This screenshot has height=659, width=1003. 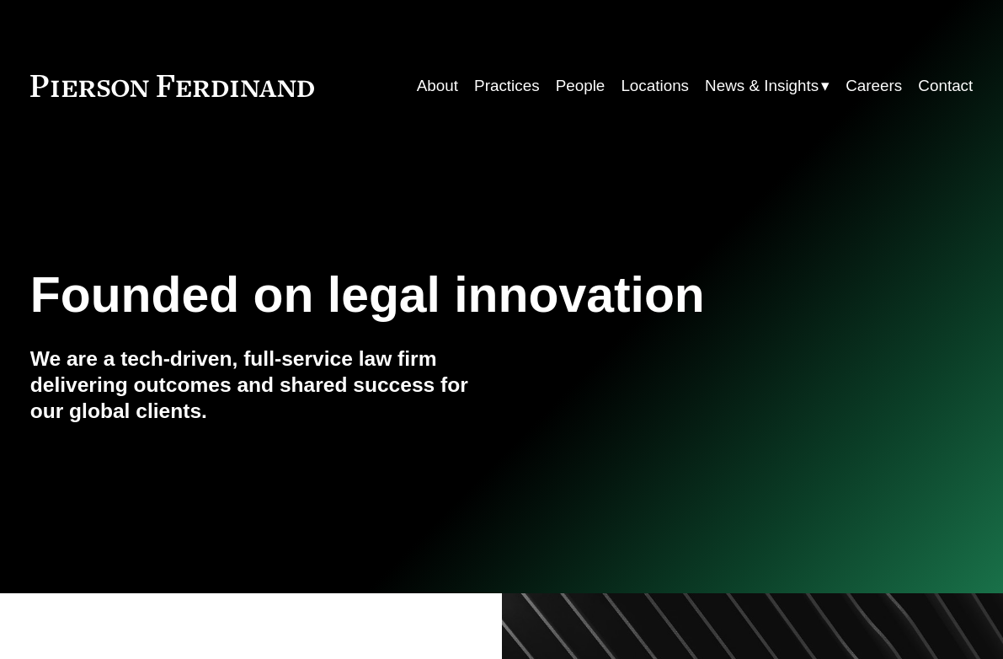 I want to click on a: Locations, so click(x=654, y=86).